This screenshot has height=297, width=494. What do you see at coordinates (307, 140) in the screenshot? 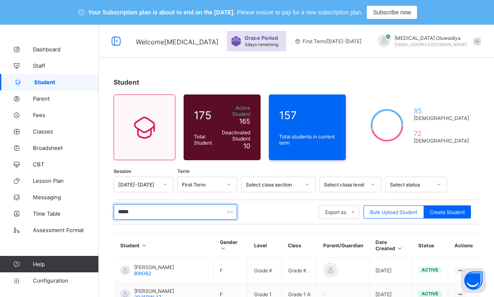
I see `span: Total students in current term` at bounding box center [307, 140].